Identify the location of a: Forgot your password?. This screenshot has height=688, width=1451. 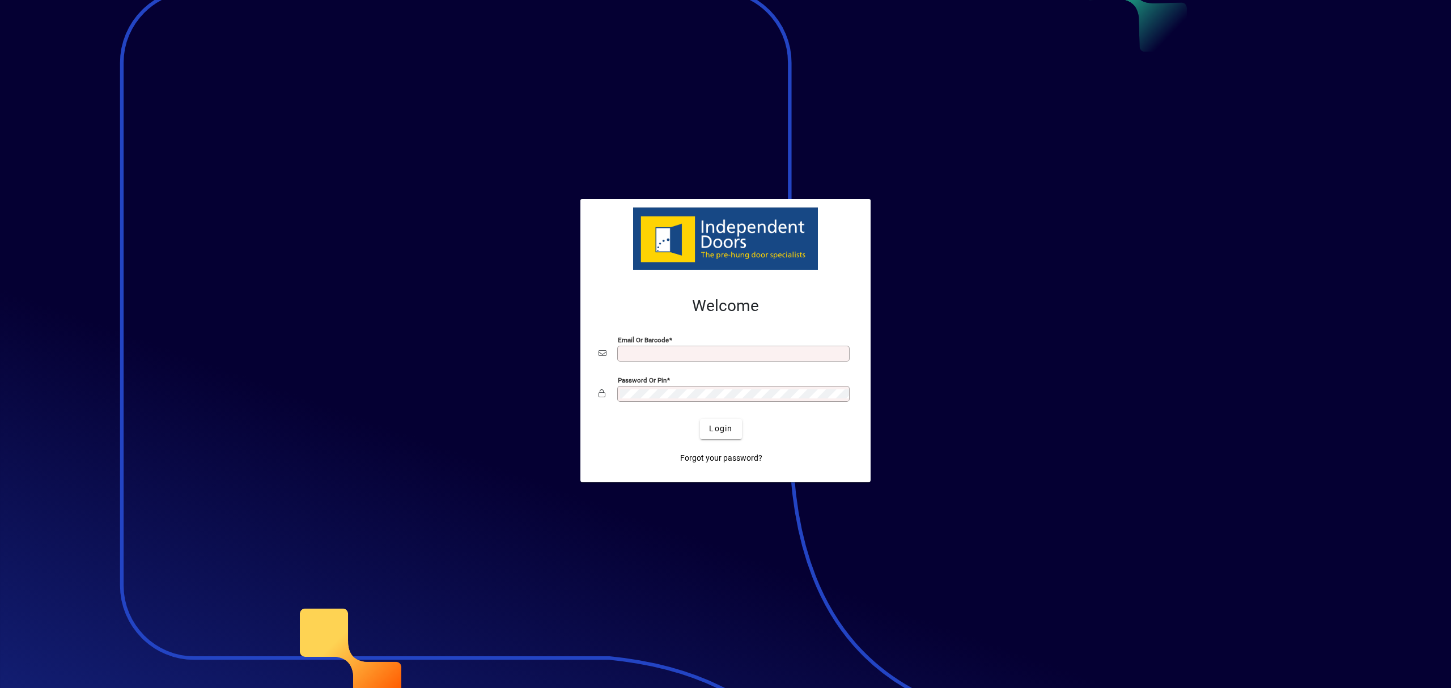
(721, 459).